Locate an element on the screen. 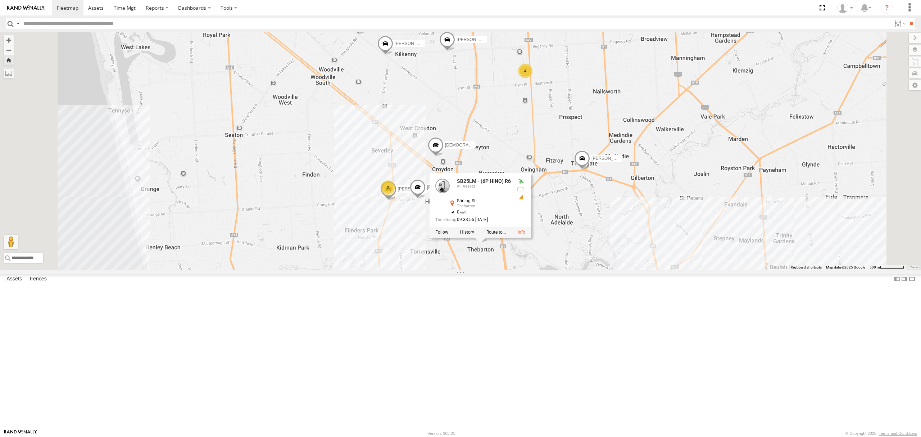 This screenshot has height=437, width=921. label: Map Settings is located at coordinates (915, 85).